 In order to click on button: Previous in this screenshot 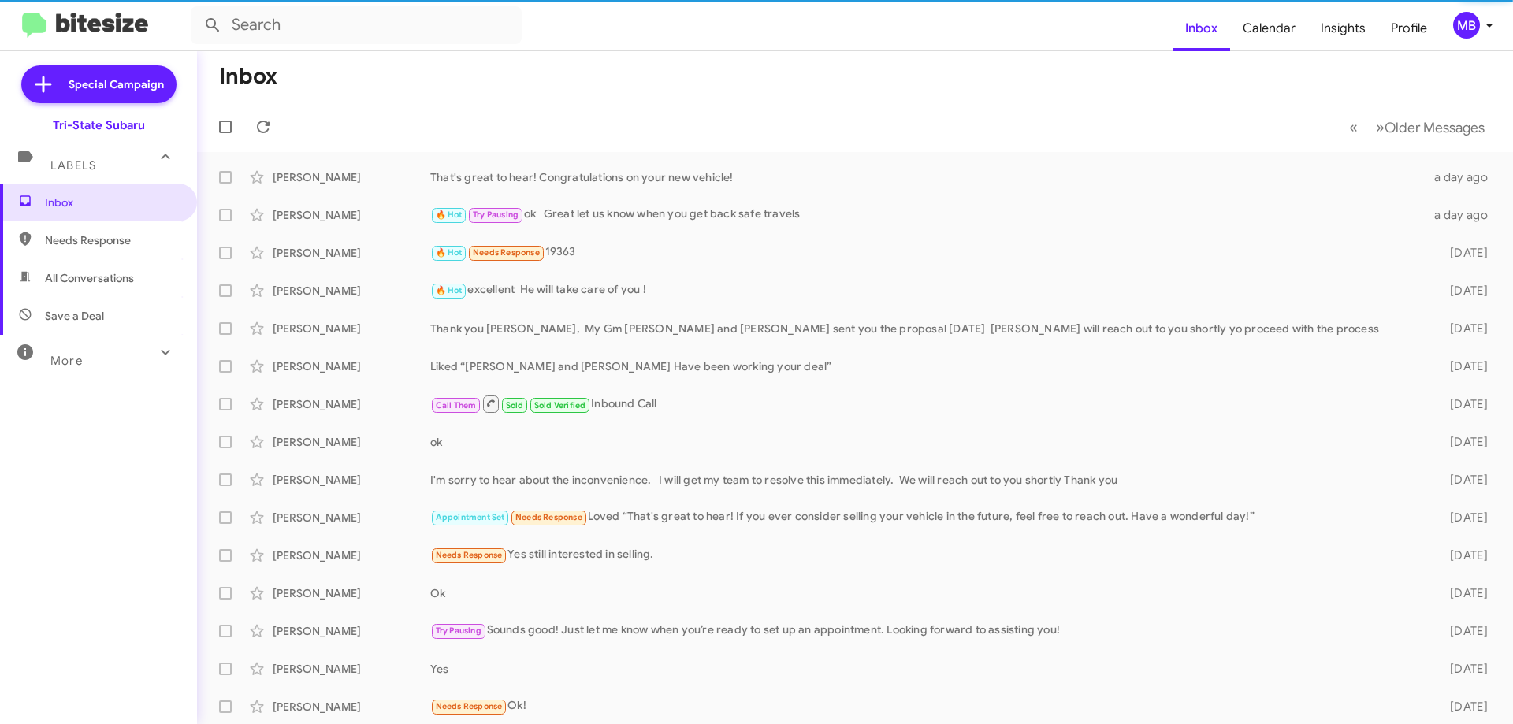, I will do `click(1353, 127)`.